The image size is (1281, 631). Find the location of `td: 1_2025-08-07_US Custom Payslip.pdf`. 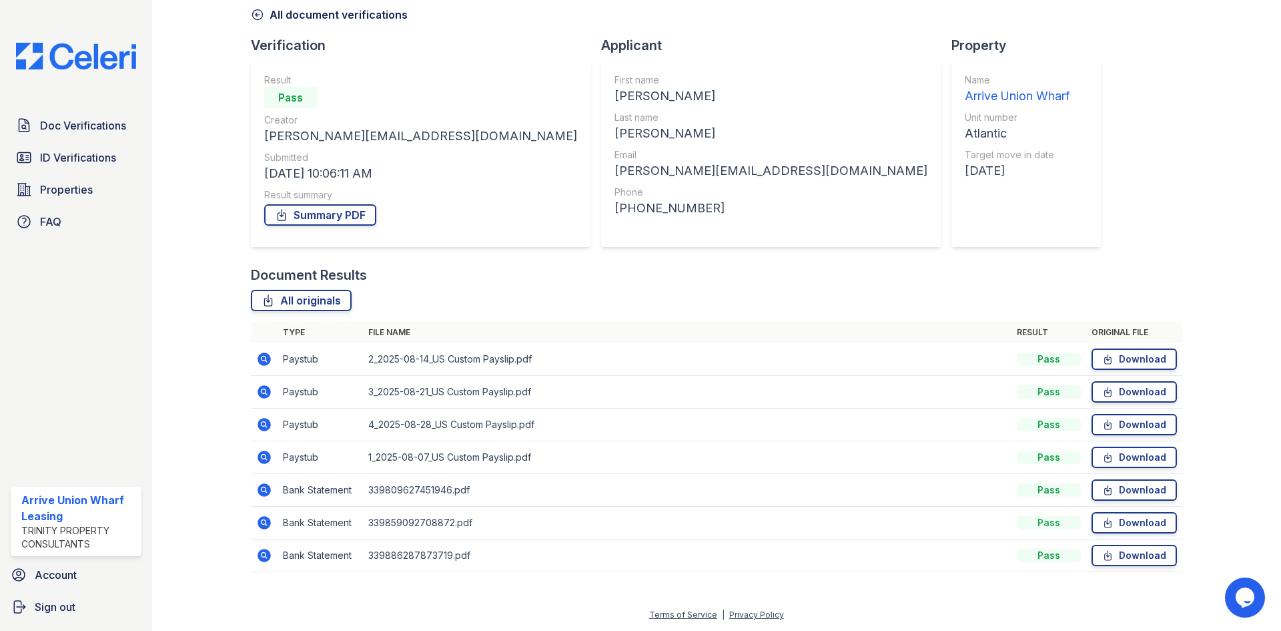

td: 1_2025-08-07_US Custom Payslip.pdf is located at coordinates (687, 457).